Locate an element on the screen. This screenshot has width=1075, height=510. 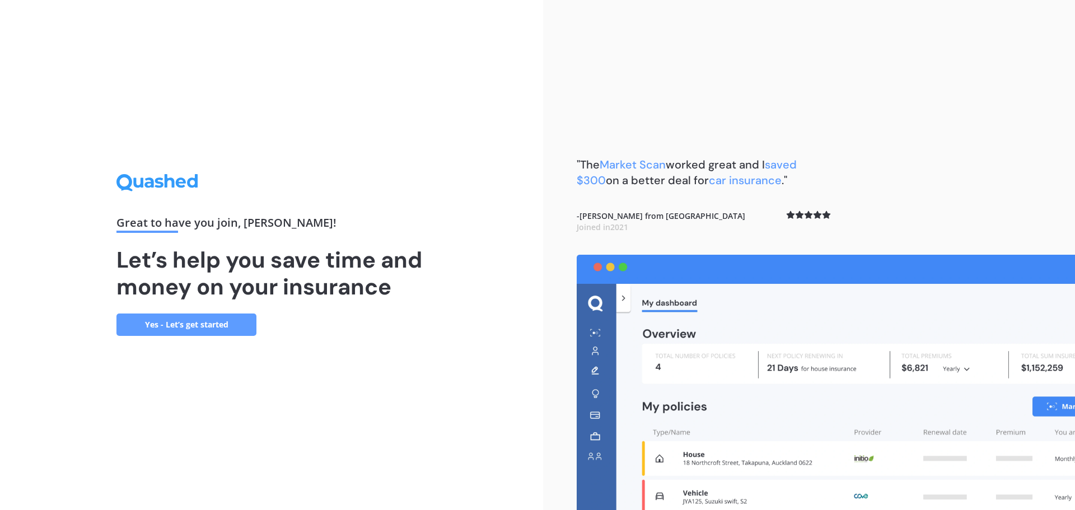
span: saved $300 is located at coordinates (686, 172).